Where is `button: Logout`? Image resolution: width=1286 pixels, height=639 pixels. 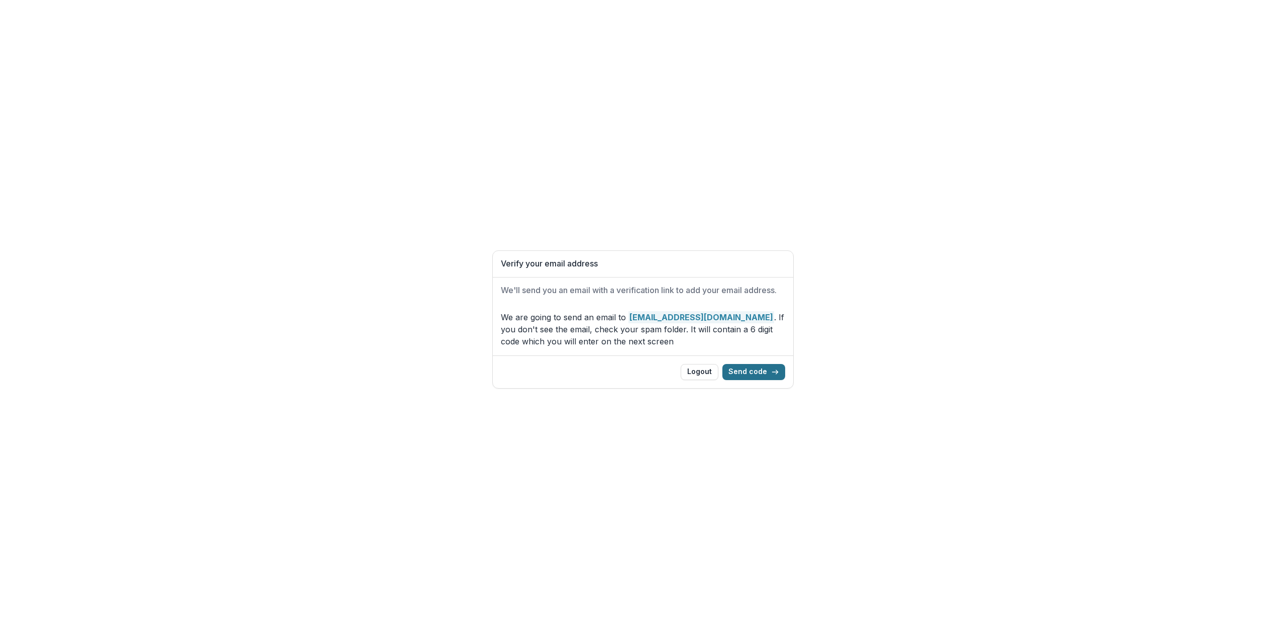
button: Logout is located at coordinates (699, 372).